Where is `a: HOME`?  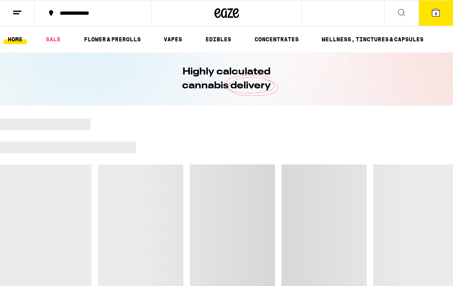
a: HOME is located at coordinates (15, 39).